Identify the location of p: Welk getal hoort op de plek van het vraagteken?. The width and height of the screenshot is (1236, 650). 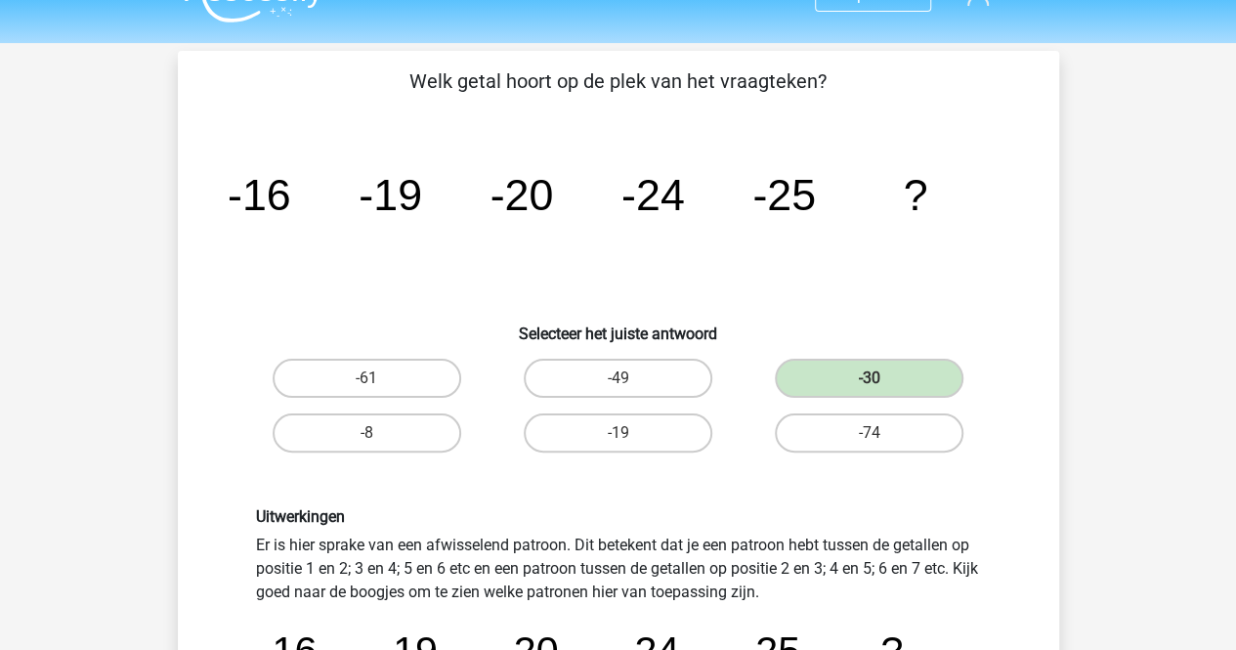
(619, 81).